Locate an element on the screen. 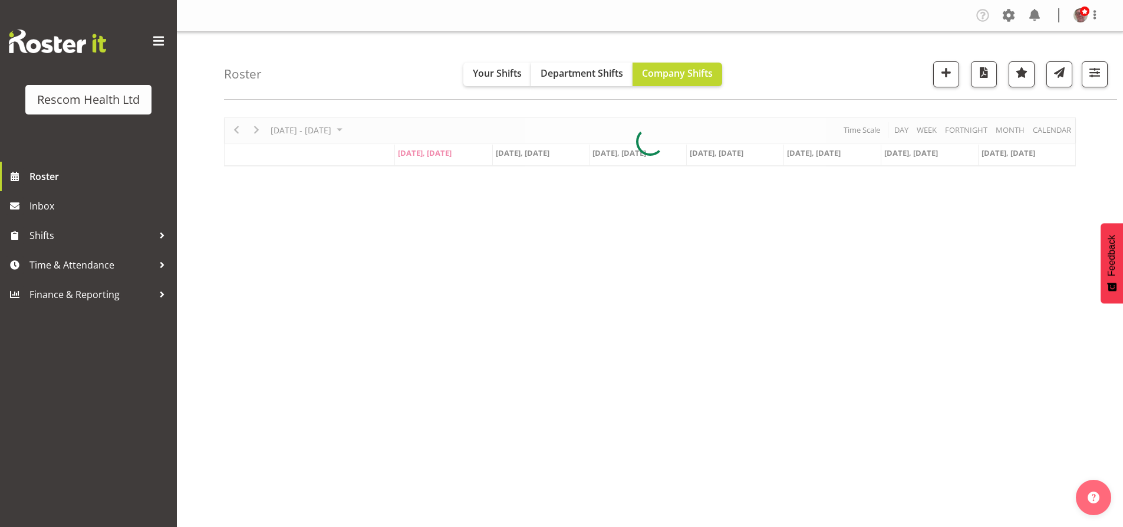 This screenshot has width=1123, height=527. span: Shifts is located at coordinates (91, 235).